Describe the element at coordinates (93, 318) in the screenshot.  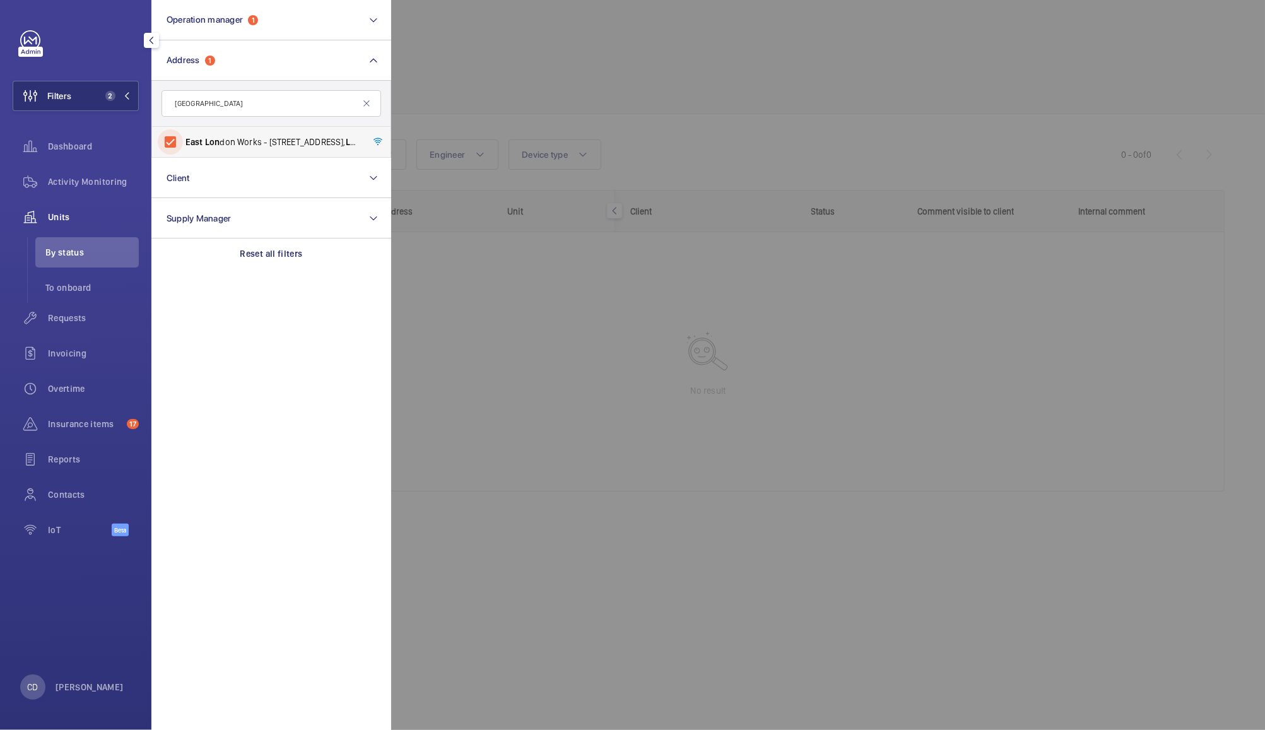
I see `span: Requests` at that location.